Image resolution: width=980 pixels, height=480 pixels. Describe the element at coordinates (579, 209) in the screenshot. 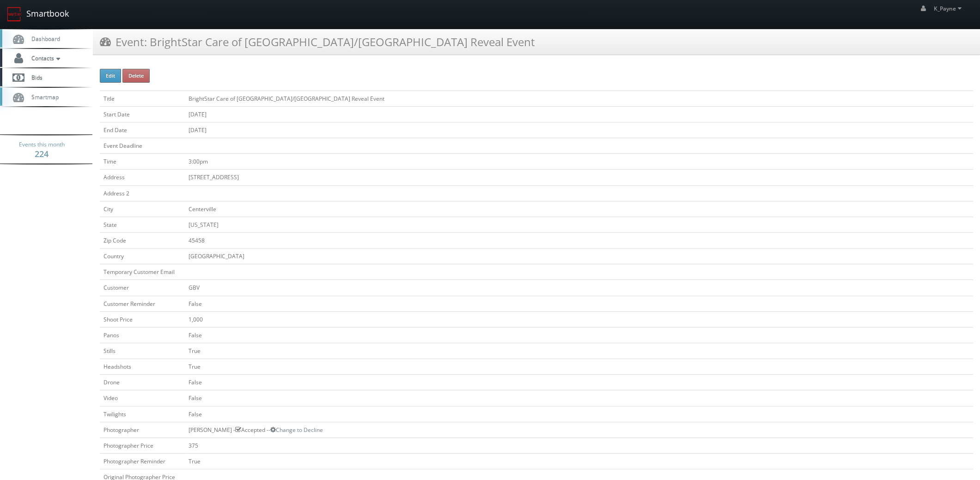

I see `td: Centerville` at that location.